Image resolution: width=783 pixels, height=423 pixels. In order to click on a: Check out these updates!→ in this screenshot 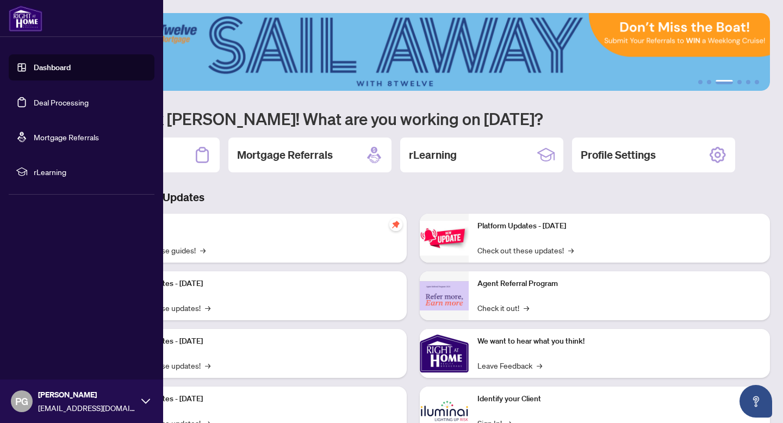, I will do `click(525, 250)`.